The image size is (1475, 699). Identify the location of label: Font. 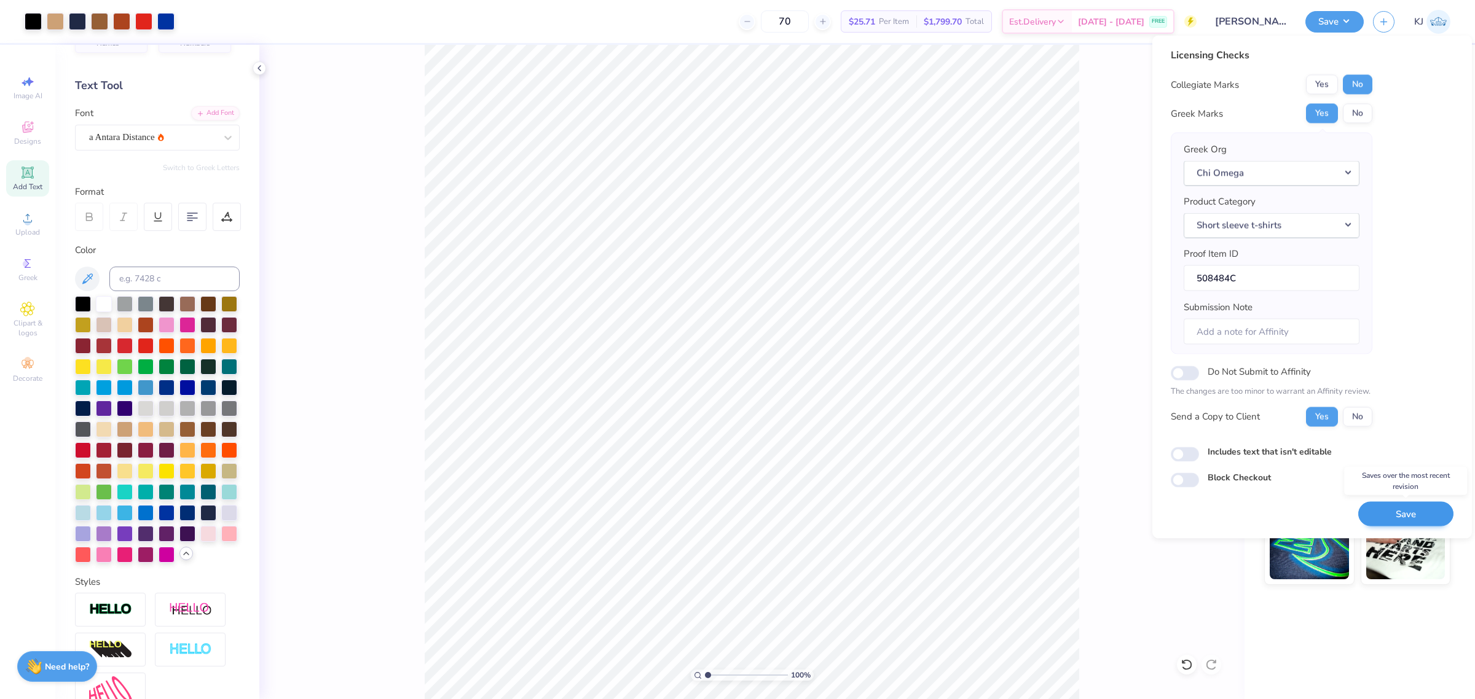
(84, 113).